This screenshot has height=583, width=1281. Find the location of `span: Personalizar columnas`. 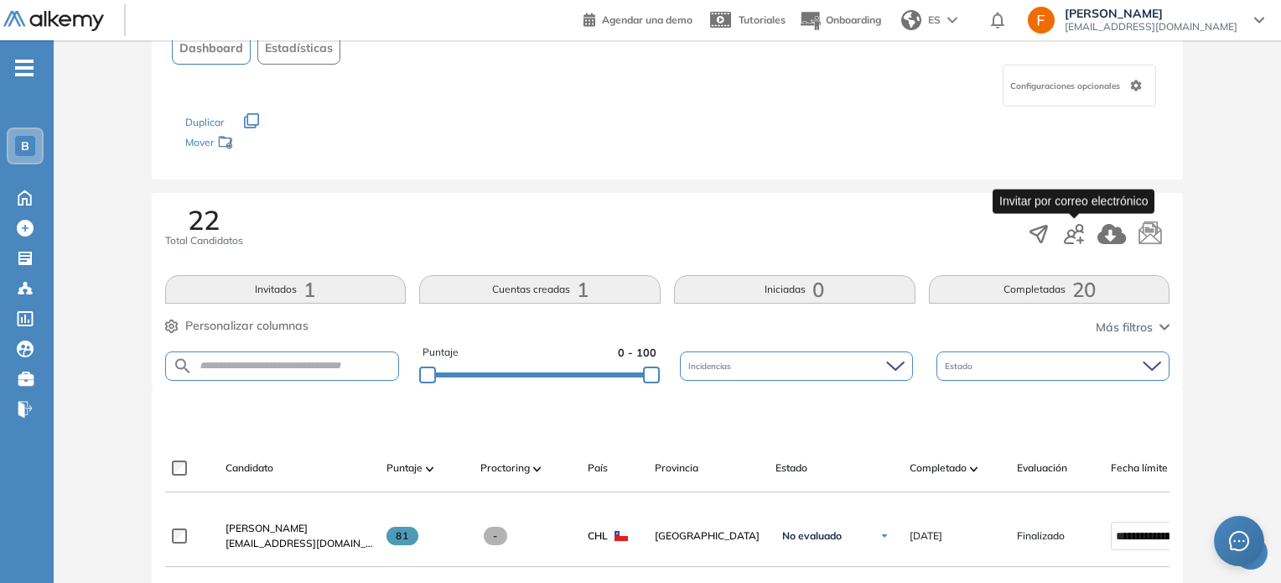

span: Personalizar columnas is located at coordinates (247, 325).